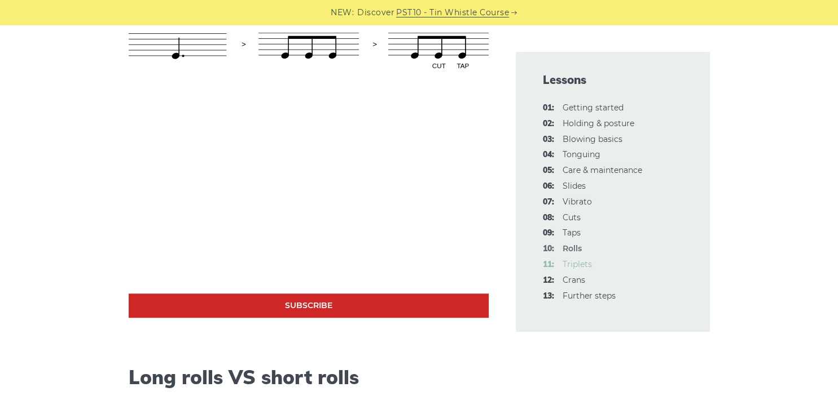 Image resolution: width=838 pixels, height=396 pixels. Describe the element at coordinates (548, 124) in the screenshot. I see `span: 02:` at that location.